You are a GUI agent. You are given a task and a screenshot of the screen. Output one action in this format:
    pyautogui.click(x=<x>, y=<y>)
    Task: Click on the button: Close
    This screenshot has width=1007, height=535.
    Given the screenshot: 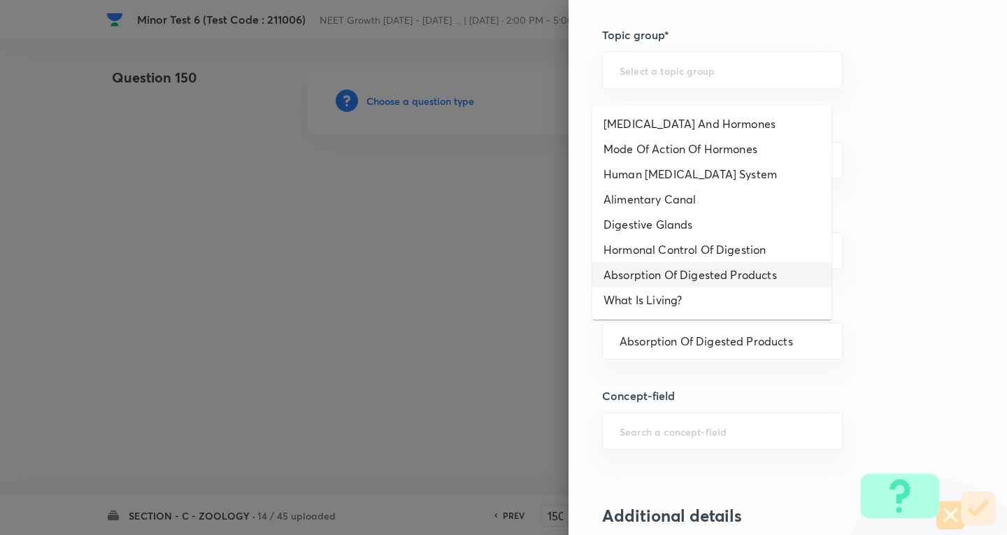 What is the action you would take?
    pyautogui.click(x=836, y=341)
    